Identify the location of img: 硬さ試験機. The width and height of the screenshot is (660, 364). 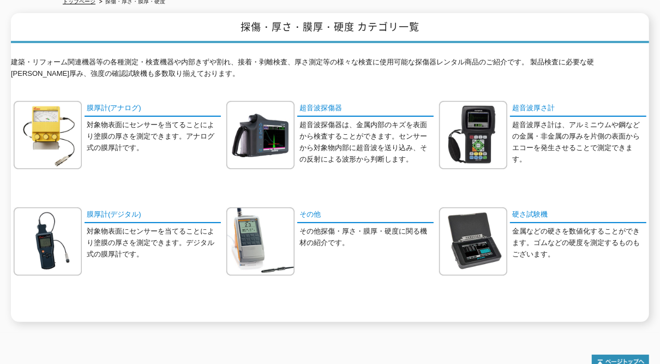
(473, 241).